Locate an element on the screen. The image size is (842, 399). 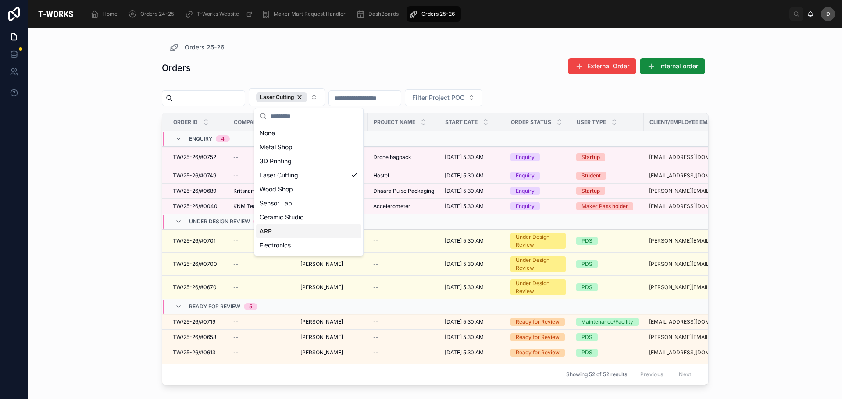
a: Orders 25-26 is located at coordinates (196, 47).